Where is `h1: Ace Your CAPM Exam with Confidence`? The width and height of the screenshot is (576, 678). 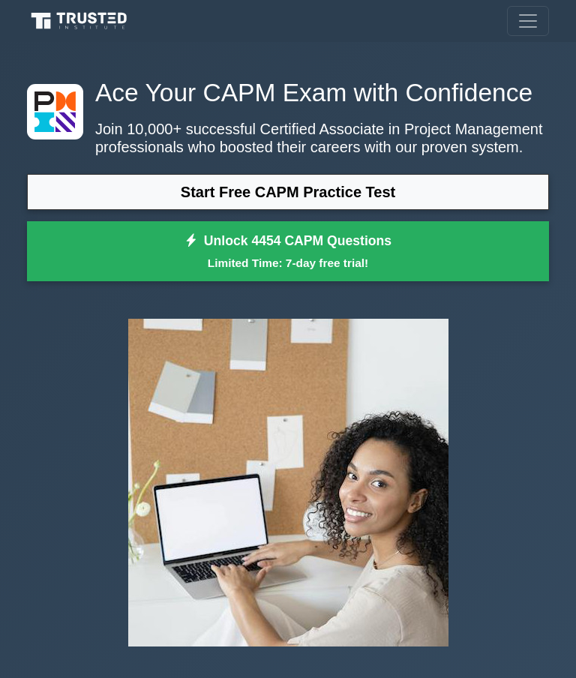
h1: Ace Your CAPM Exam with Confidence is located at coordinates (288, 93).